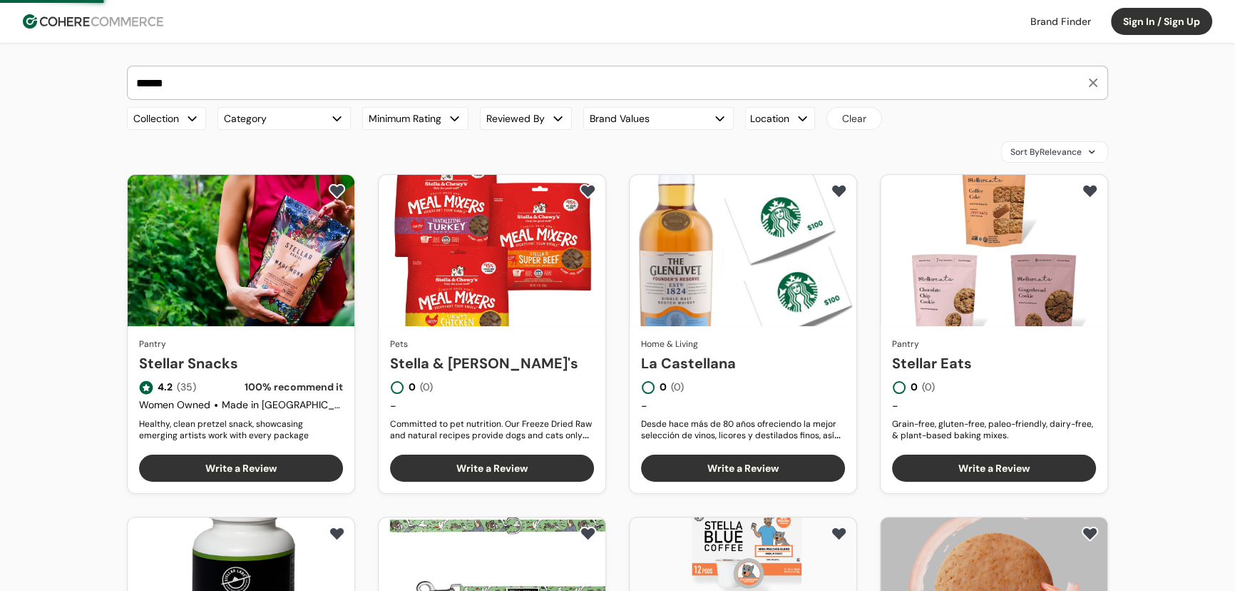 The image size is (1235, 591). Describe the element at coordinates (241, 363) in the screenshot. I see `a: Stellar Snacks` at that location.